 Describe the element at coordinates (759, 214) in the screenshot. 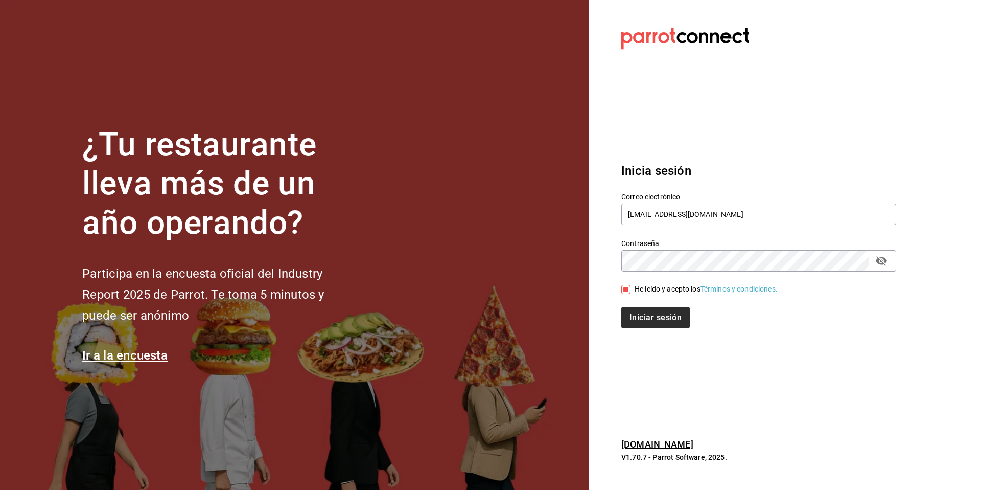

I see `input: Ingresa tu correo electrónico` at that location.